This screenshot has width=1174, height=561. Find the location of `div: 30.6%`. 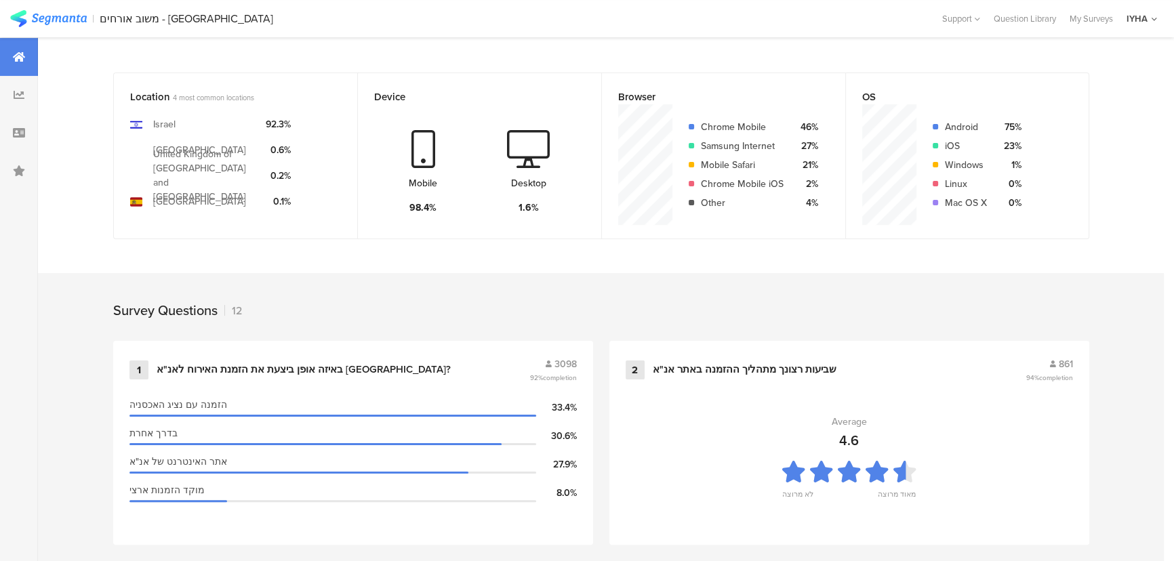

div: 30.6% is located at coordinates (557, 436).